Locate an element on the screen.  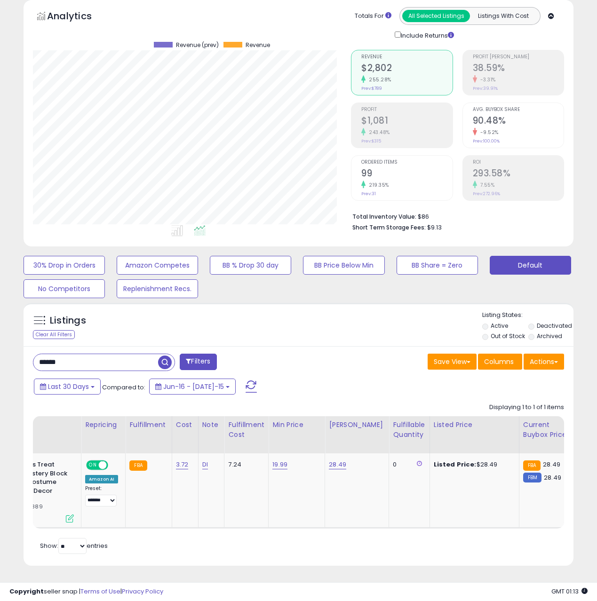
div: $28.49 is located at coordinates (473, 465).